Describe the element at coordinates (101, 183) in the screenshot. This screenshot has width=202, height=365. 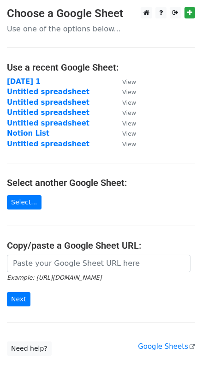
I see `h4: Select another Google Sheet:` at that location.